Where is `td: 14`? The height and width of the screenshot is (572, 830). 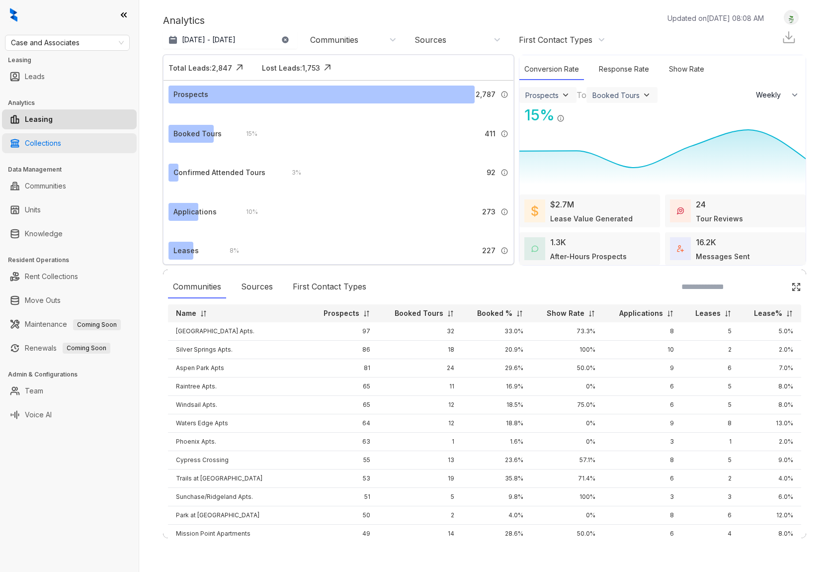
td: 14 is located at coordinates (420, 533).